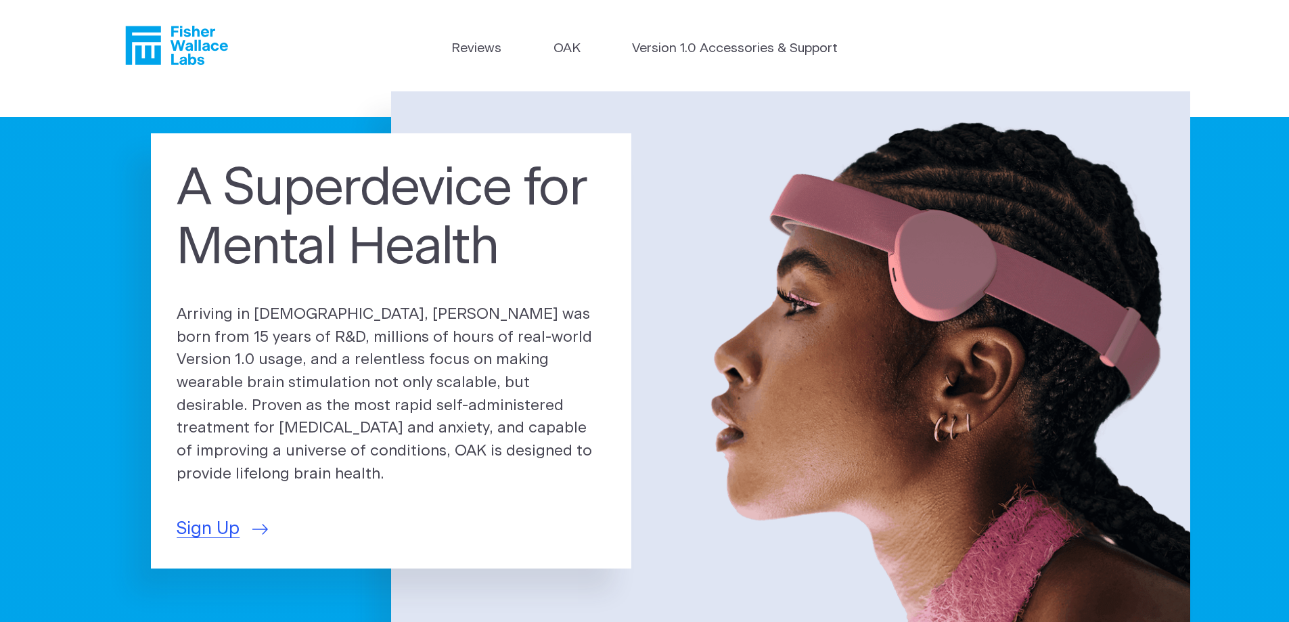 The height and width of the screenshot is (622, 1289). Describe the element at coordinates (567, 49) in the screenshot. I see `a: OAK` at that location.